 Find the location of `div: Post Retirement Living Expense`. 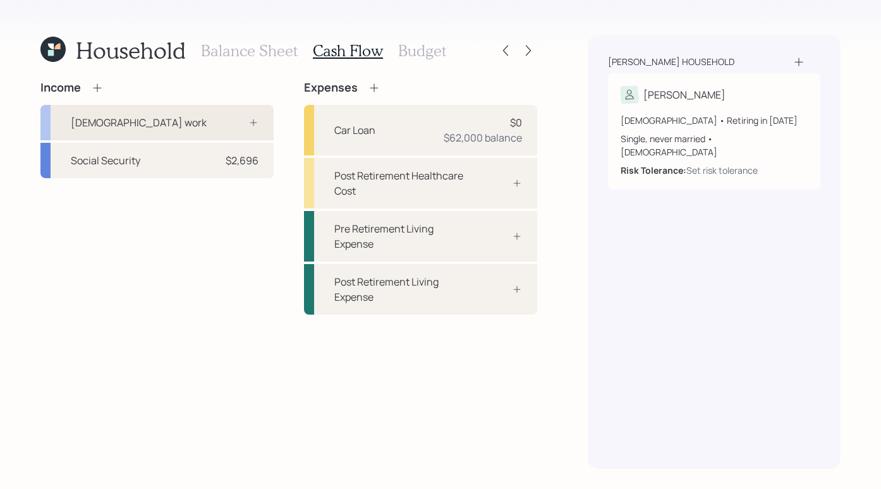

div: Post Retirement Living Expense is located at coordinates (404, 290).